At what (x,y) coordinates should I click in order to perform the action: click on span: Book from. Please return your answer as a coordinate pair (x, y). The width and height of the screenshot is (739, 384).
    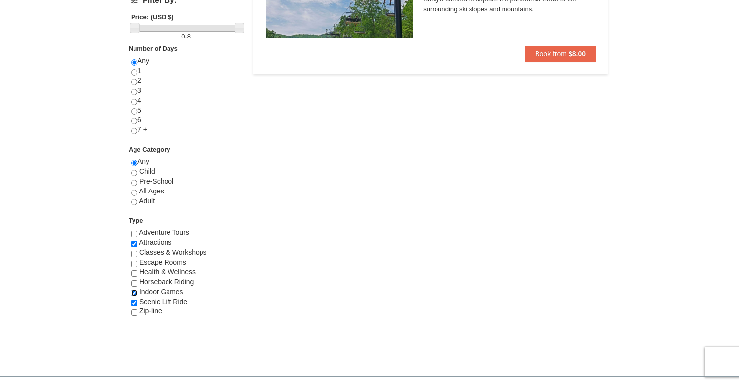
    Looking at the image, I should click on (551, 54).